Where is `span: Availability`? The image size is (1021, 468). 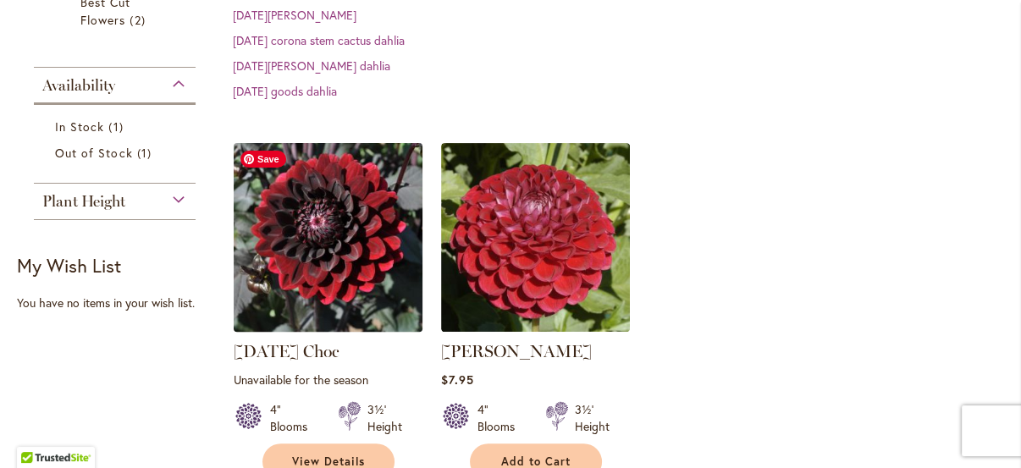
span: Availability is located at coordinates (79, 86).